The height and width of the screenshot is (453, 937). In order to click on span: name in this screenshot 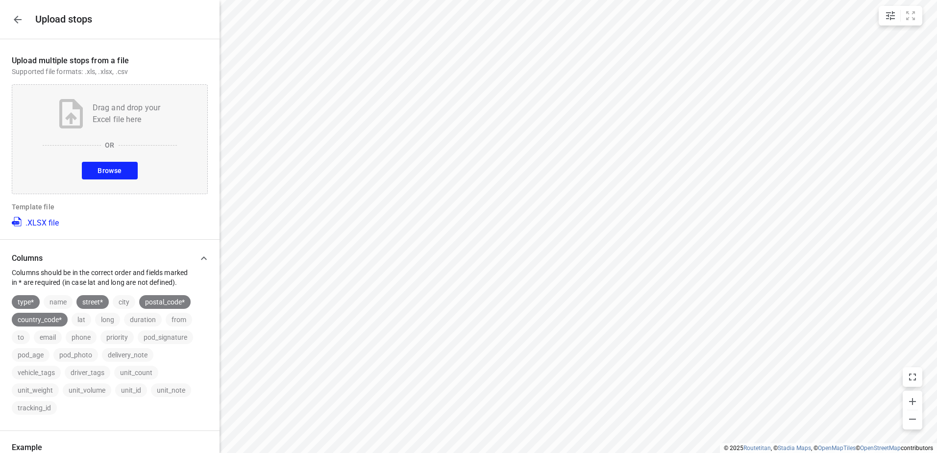, I will do `click(58, 302)`.